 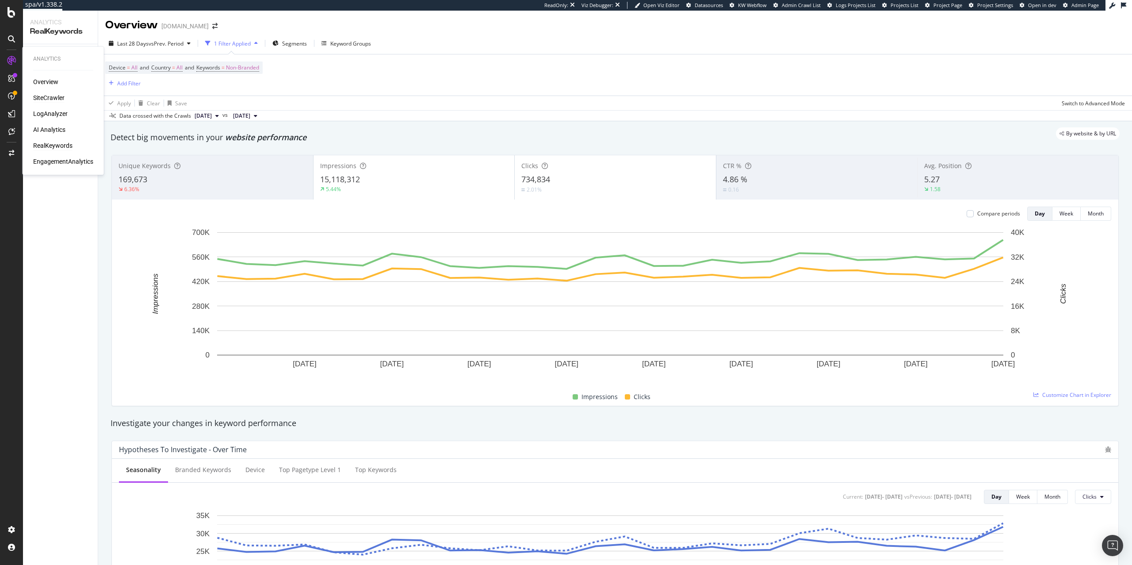 I want to click on div: AI Analytics, so click(x=49, y=130).